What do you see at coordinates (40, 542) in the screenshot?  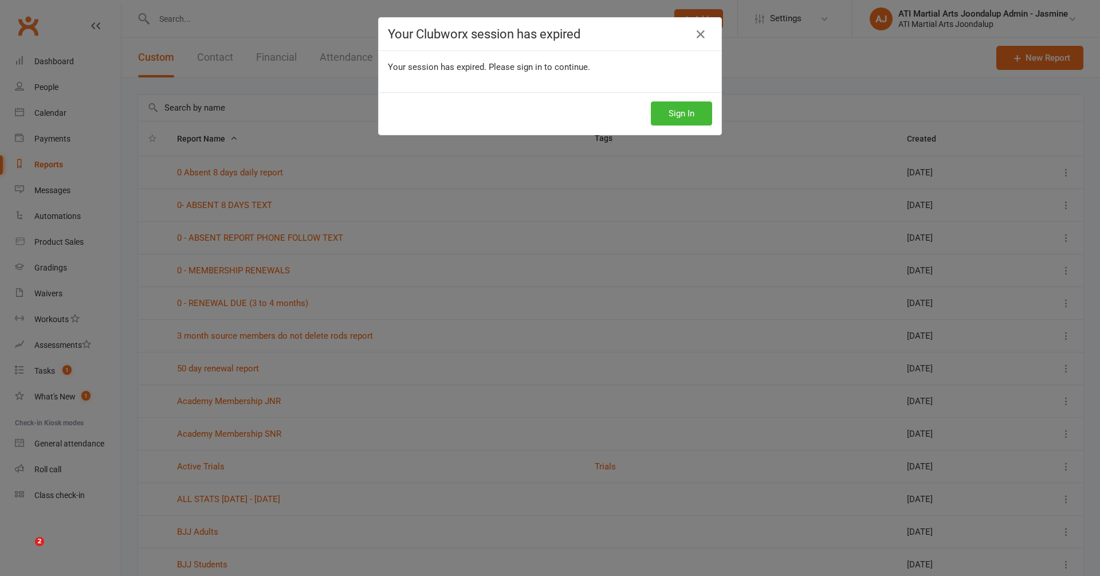 I see `span: 2` at bounding box center [40, 542].